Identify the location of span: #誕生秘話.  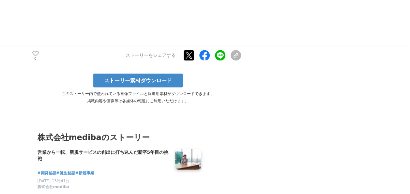
(66, 173).